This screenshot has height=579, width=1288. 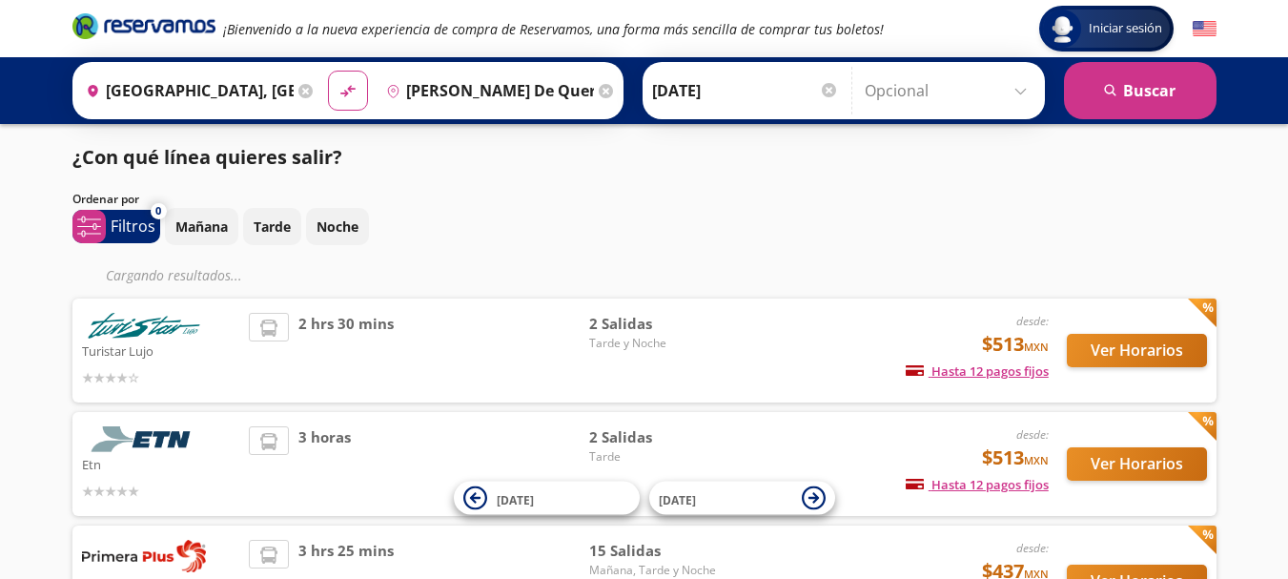 What do you see at coordinates (272, 226) in the screenshot?
I see `button: Tarde` at bounding box center [272, 226].